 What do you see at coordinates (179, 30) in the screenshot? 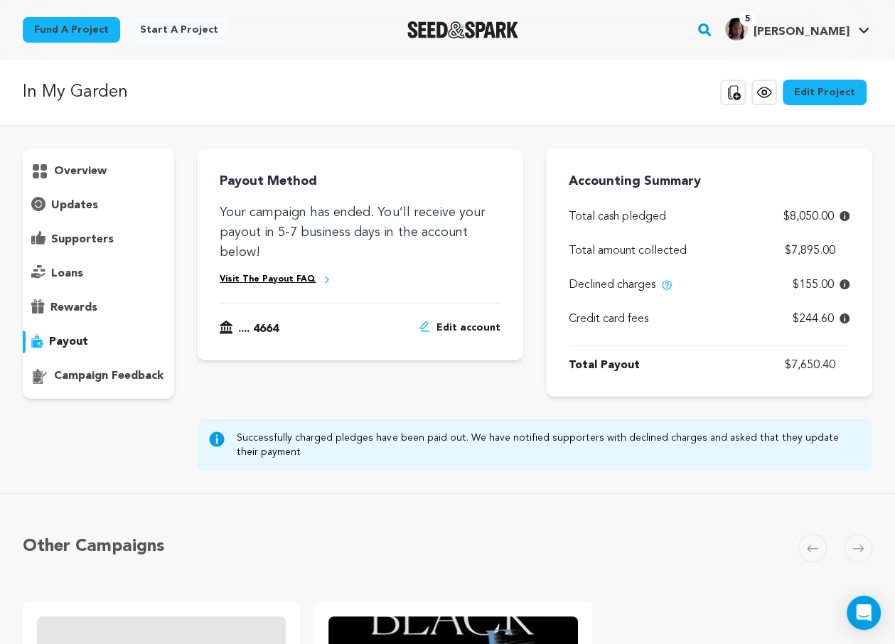
I see `a: Start a project` at bounding box center [179, 30].